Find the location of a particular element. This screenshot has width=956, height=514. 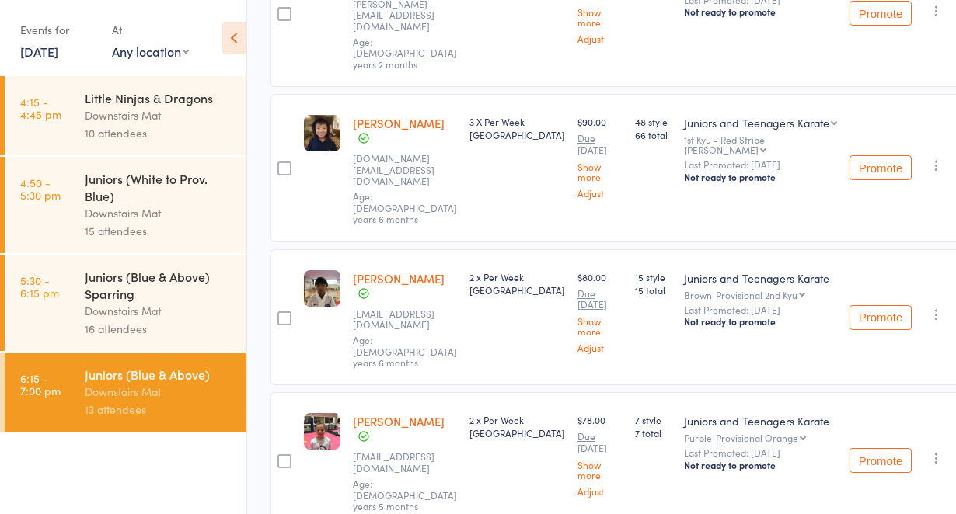

div: Provisional Orange is located at coordinates (757, 438).